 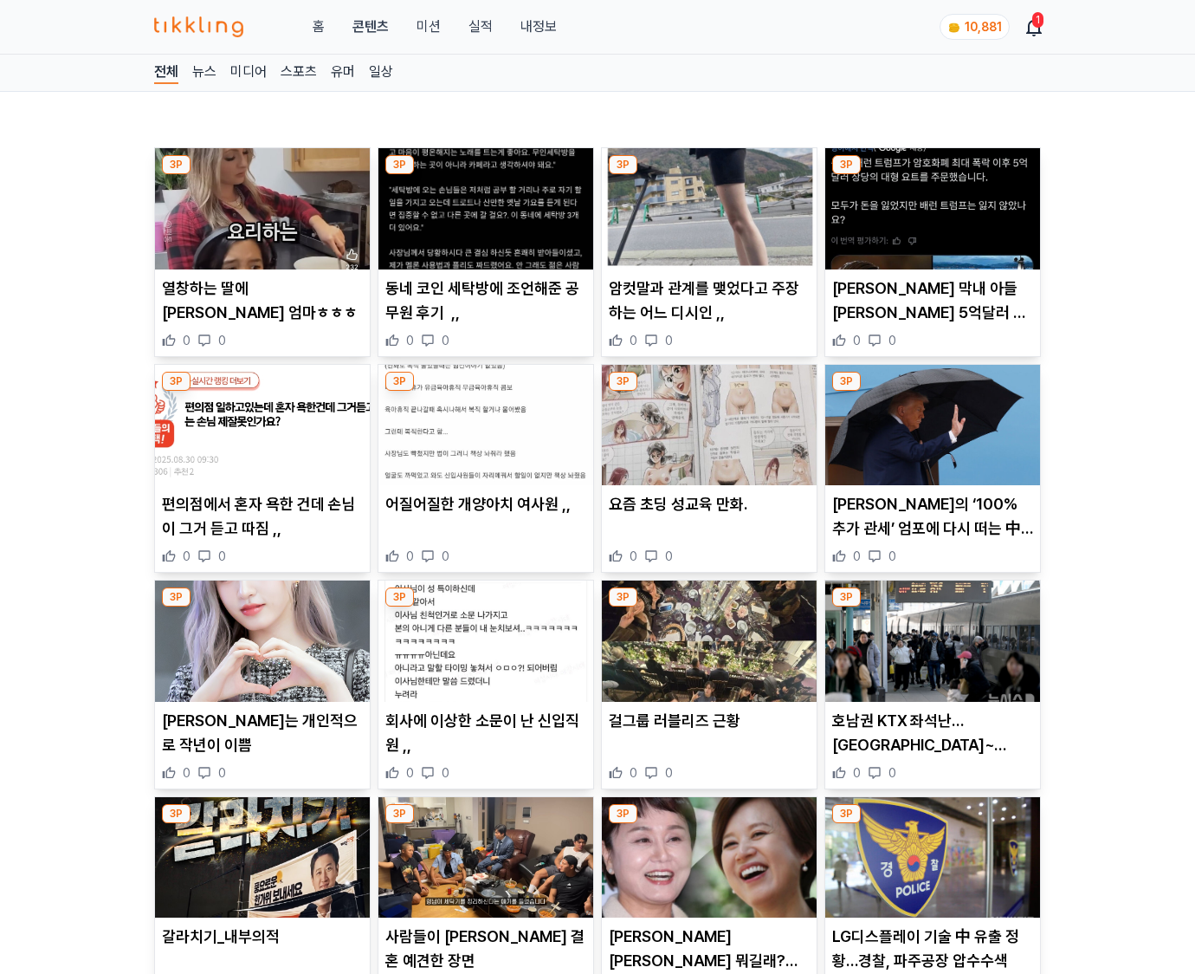 What do you see at coordinates (709, 301) in the screenshot?
I see `p: 암컷말과 관계를 맺었다고 주장하는 어느 디시인 ,,` at bounding box center [709, 301].